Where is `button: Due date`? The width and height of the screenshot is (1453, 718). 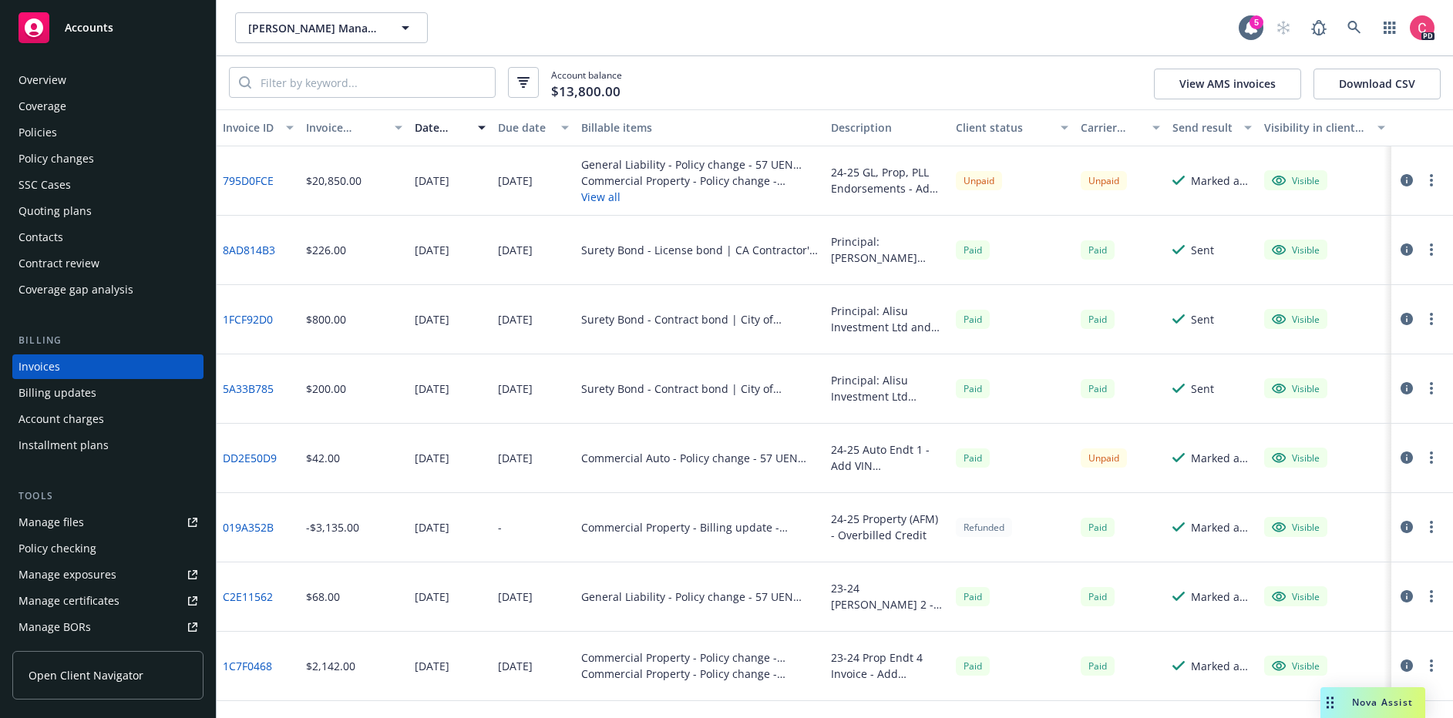 button: Due date is located at coordinates (533, 128).